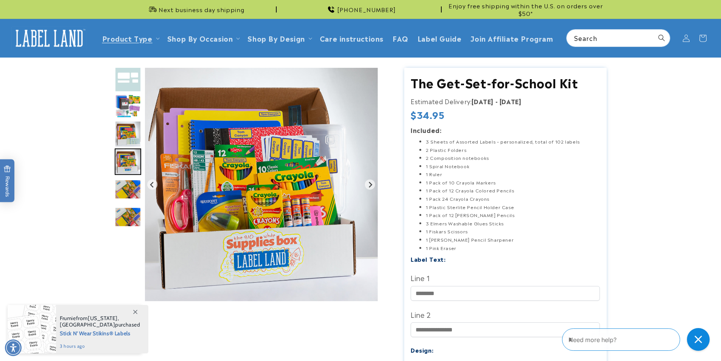 This screenshot has width=721, height=361. What do you see at coordinates (128, 217) in the screenshot?
I see `div: Go to slide 7` at bounding box center [128, 217].